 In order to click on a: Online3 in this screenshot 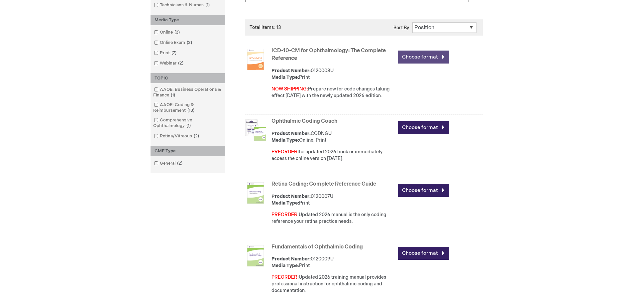, I will do `click(167, 32)`.